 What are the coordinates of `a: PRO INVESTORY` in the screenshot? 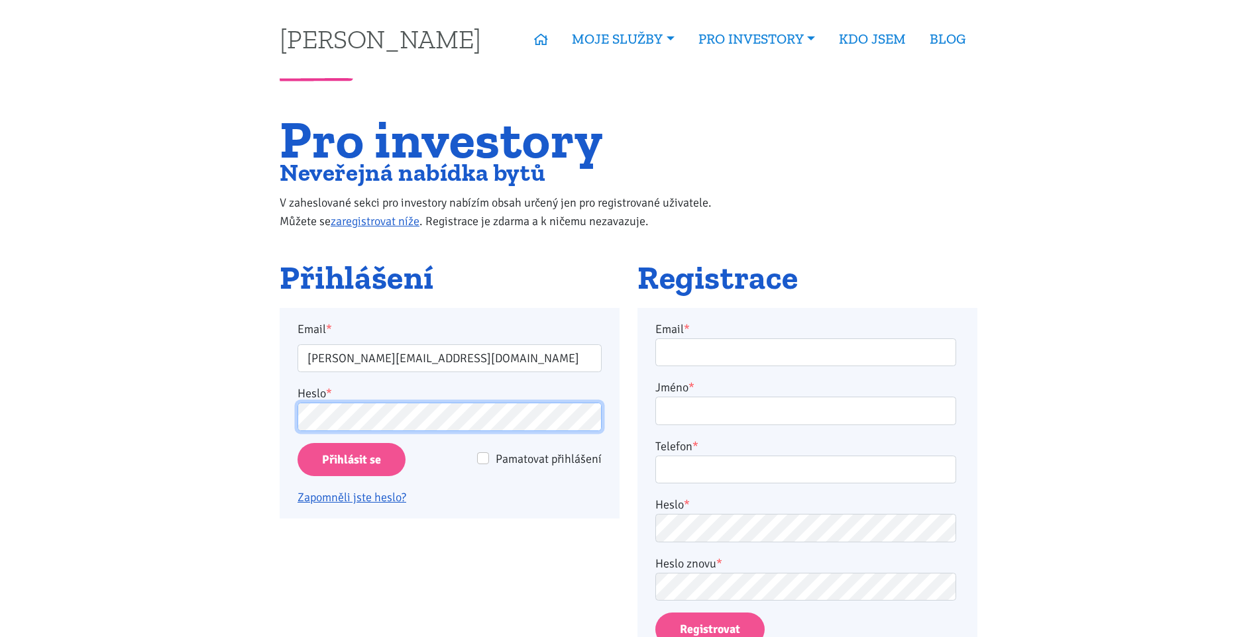 It's located at (757, 39).